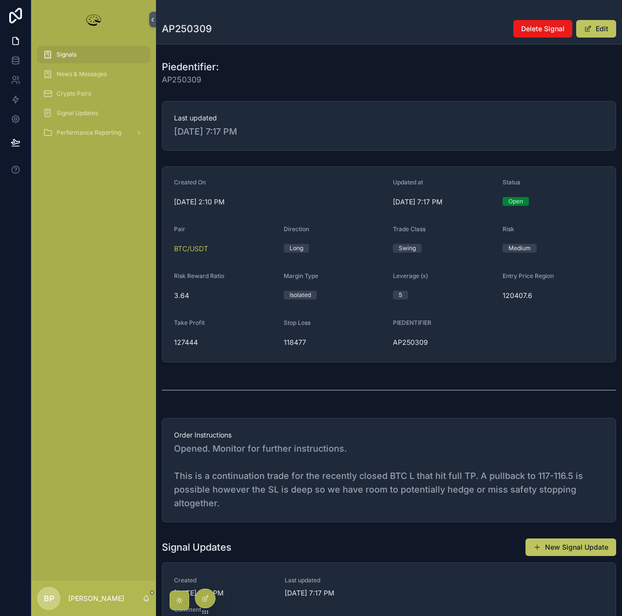  I want to click on span: Direction, so click(296, 229).